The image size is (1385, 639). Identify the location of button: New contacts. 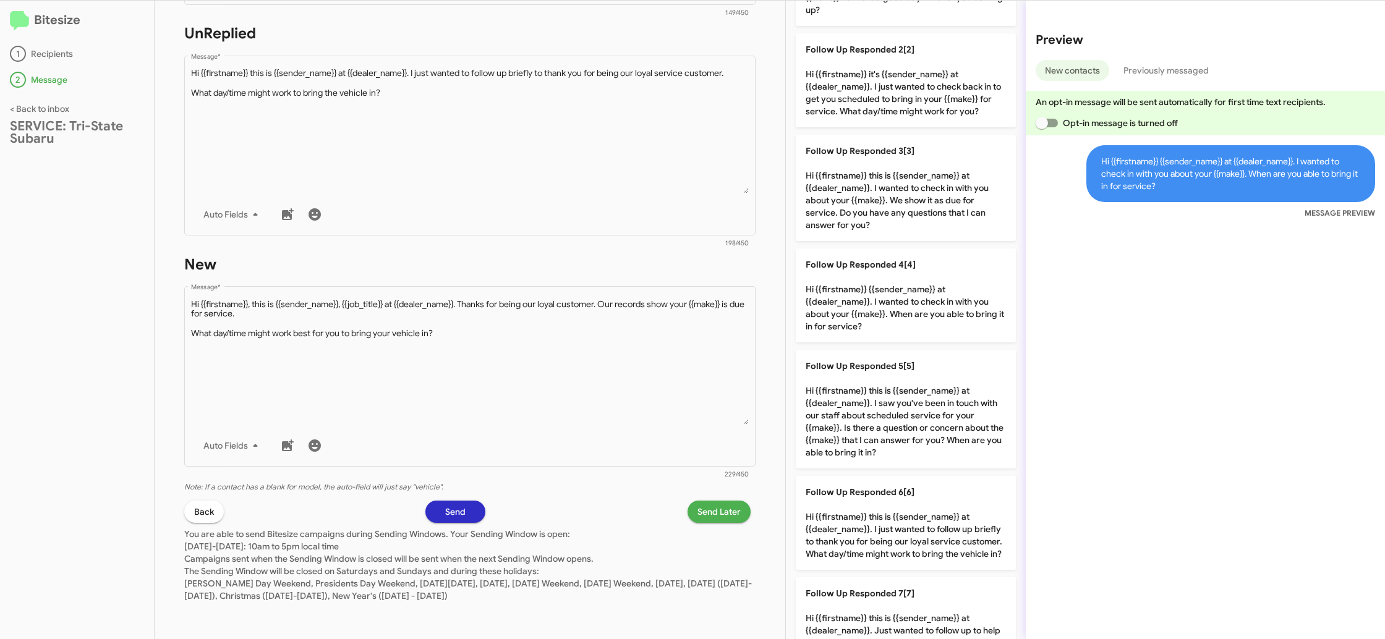
(1072, 70).